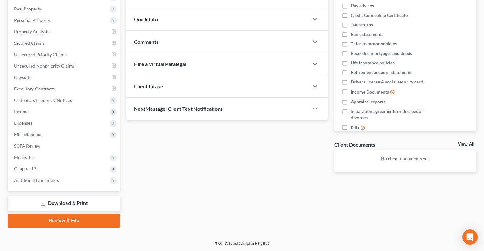  I want to click on a: View All, so click(465, 145).